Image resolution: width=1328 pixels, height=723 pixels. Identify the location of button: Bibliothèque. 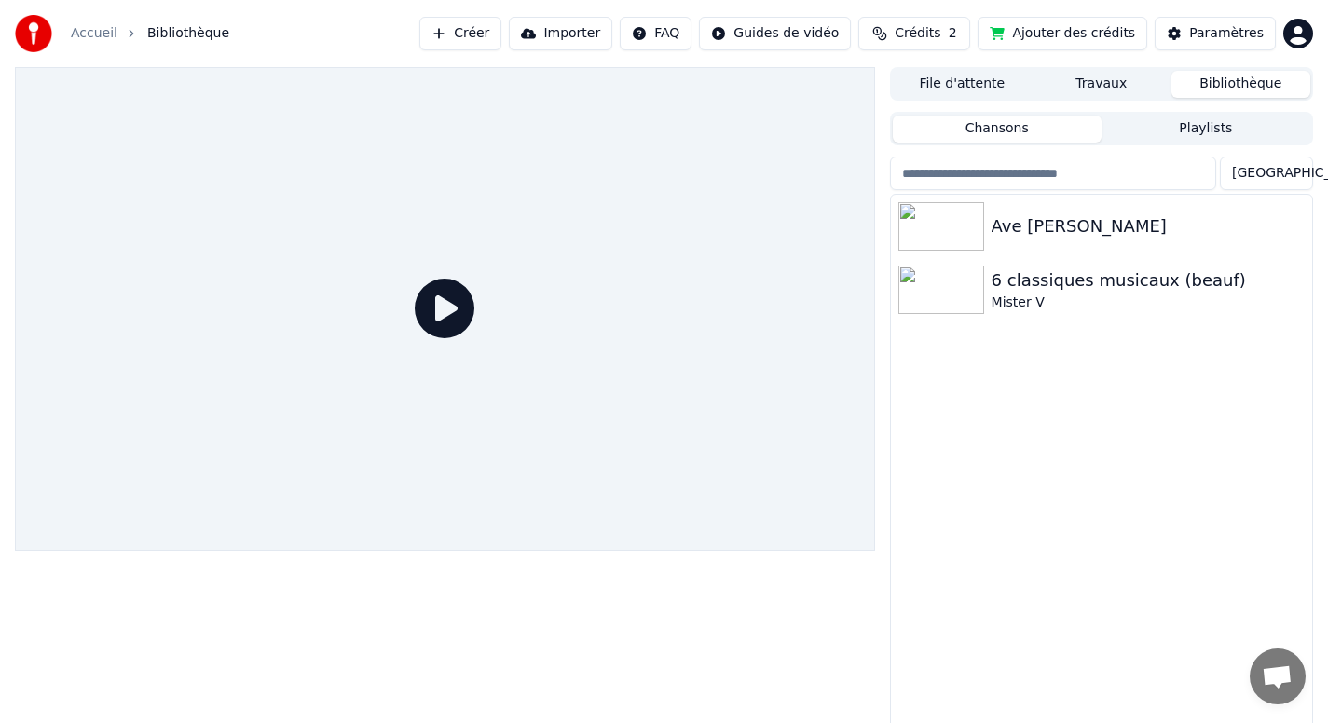
(1241, 84).